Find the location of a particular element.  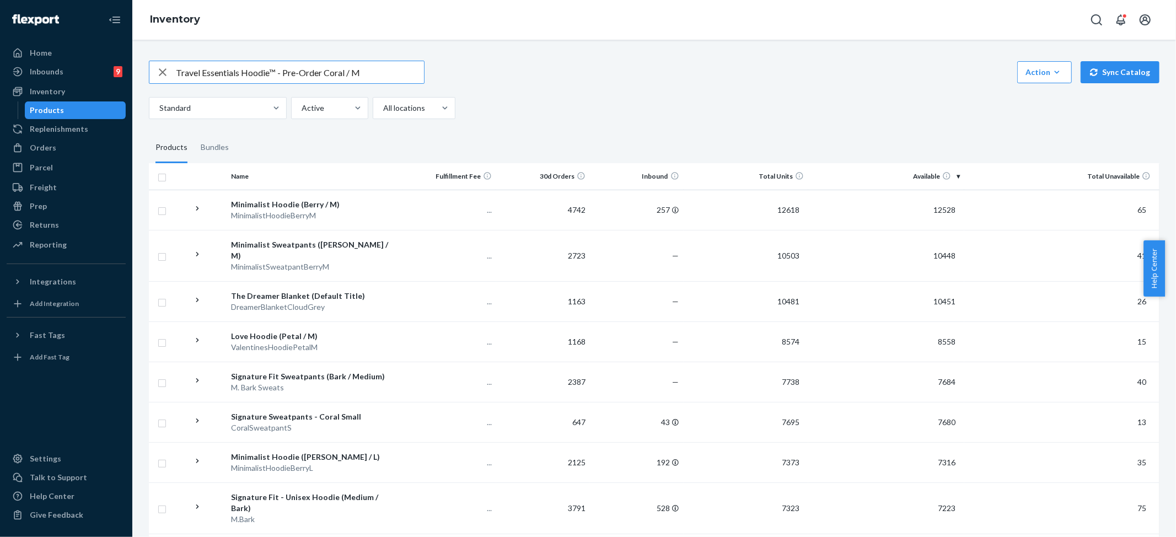

div: Prep is located at coordinates (38, 206).